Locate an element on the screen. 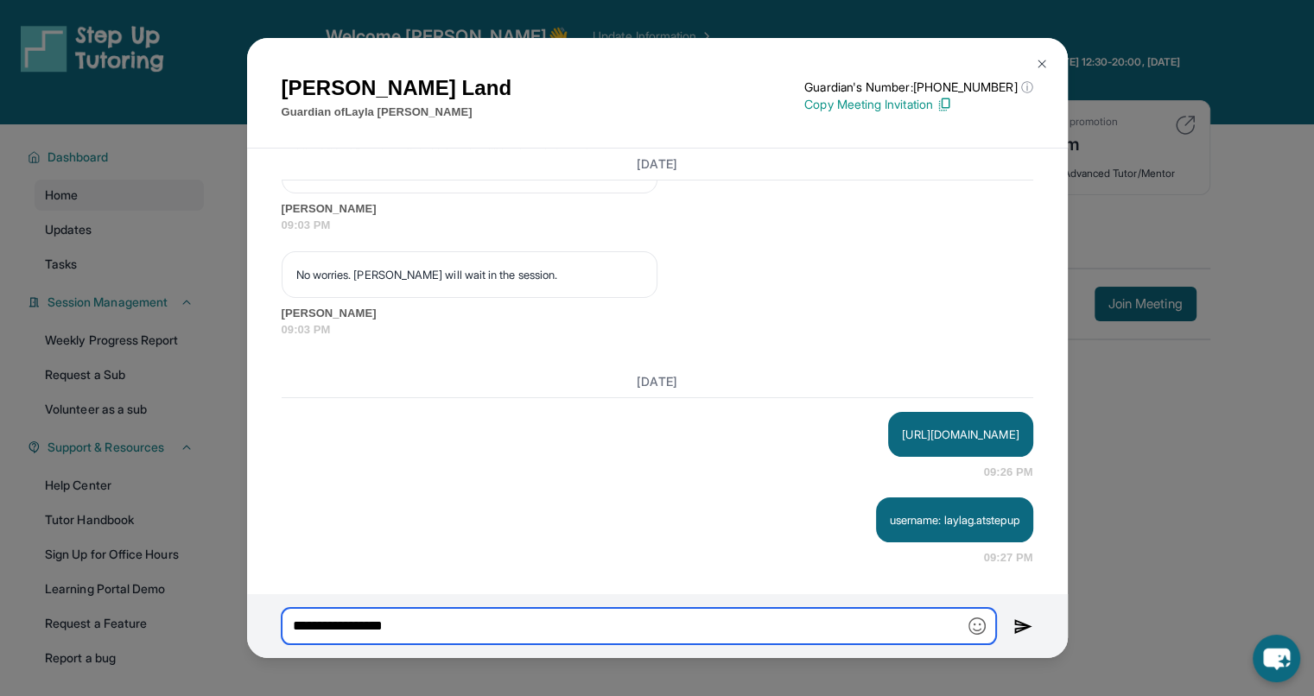  span: 09:26 PM is located at coordinates (1008, 473).